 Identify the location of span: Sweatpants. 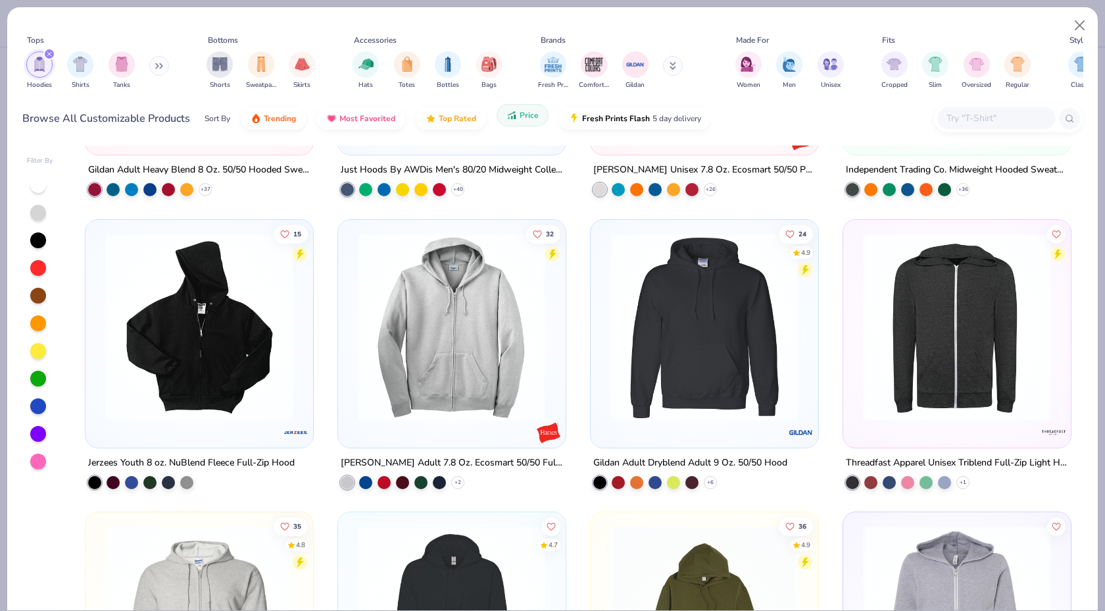
(261, 85).